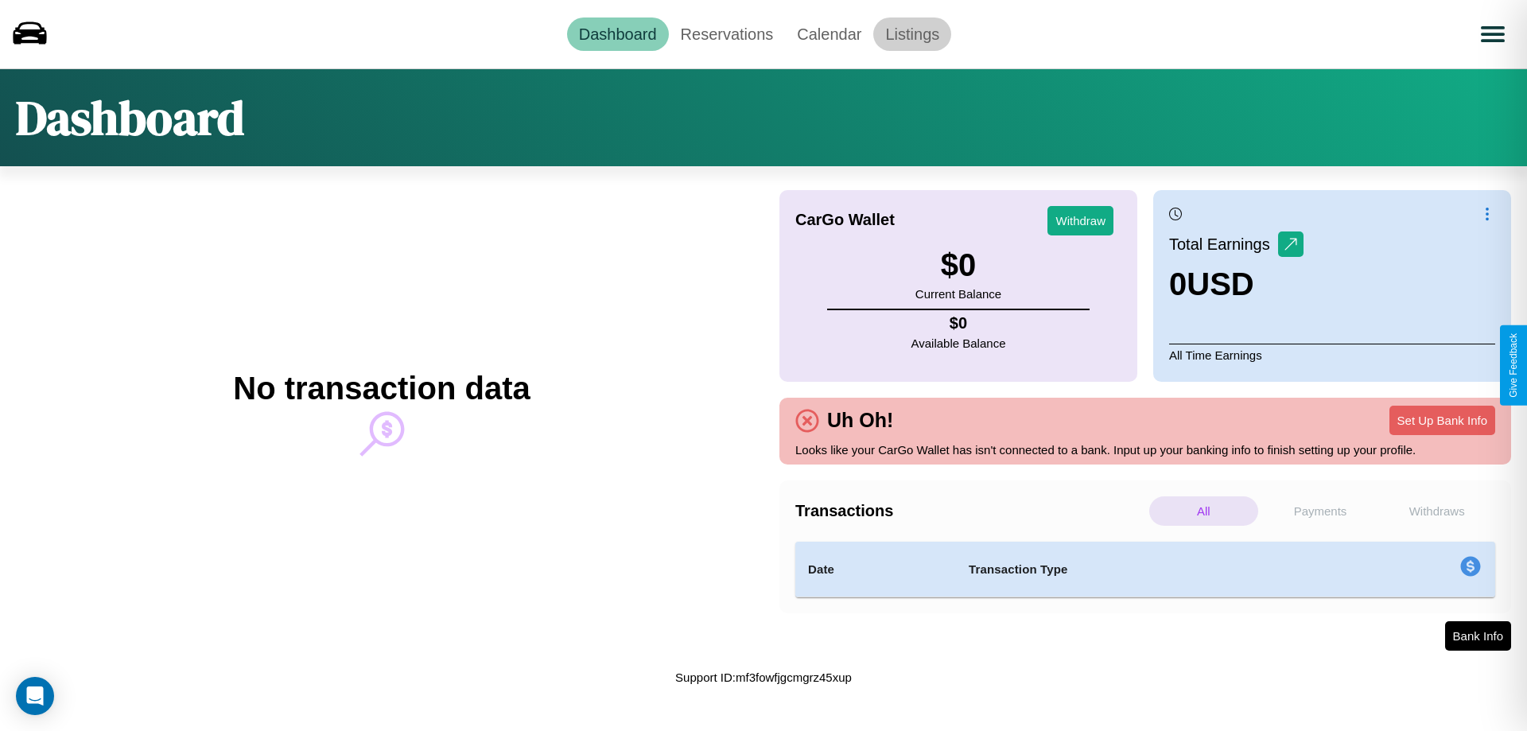  Describe the element at coordinates (1493, 34) in the screenshot. I see `button: Open menu` at that location.